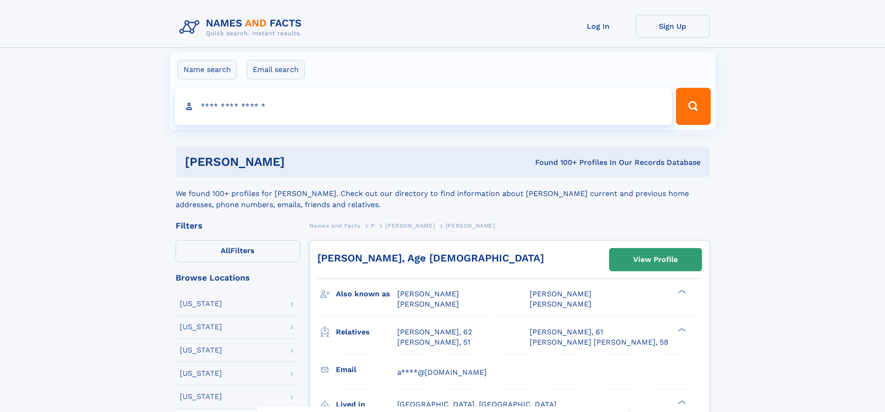 This screenshot has width=885, height=412. What do you see at coordinates (238, 226) in the screenshot?
I see `div: Filters` at bounding box center [238, 226].